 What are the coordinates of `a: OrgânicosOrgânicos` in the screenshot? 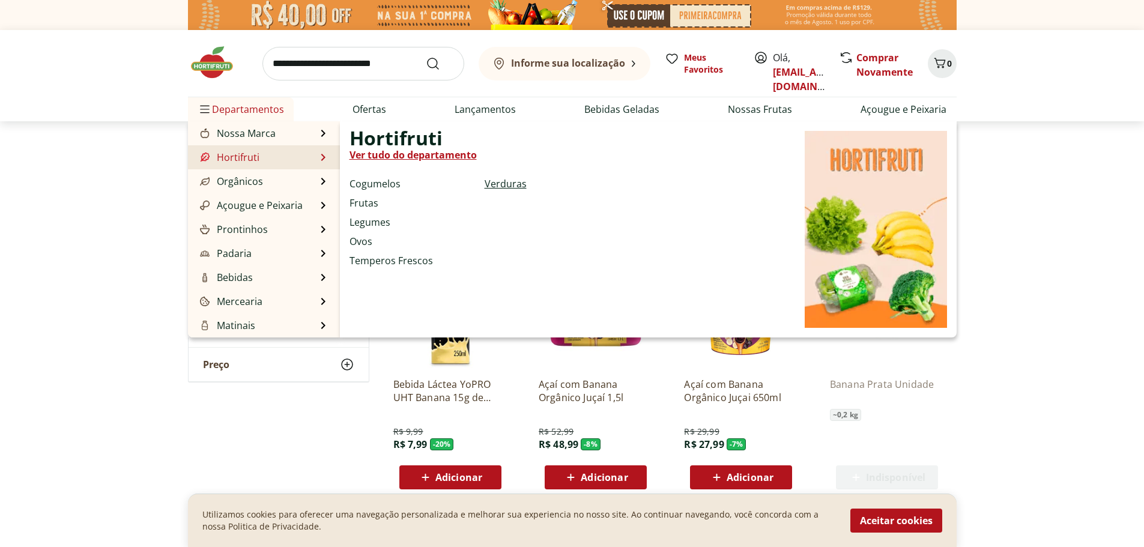 It's located at (230, 181).